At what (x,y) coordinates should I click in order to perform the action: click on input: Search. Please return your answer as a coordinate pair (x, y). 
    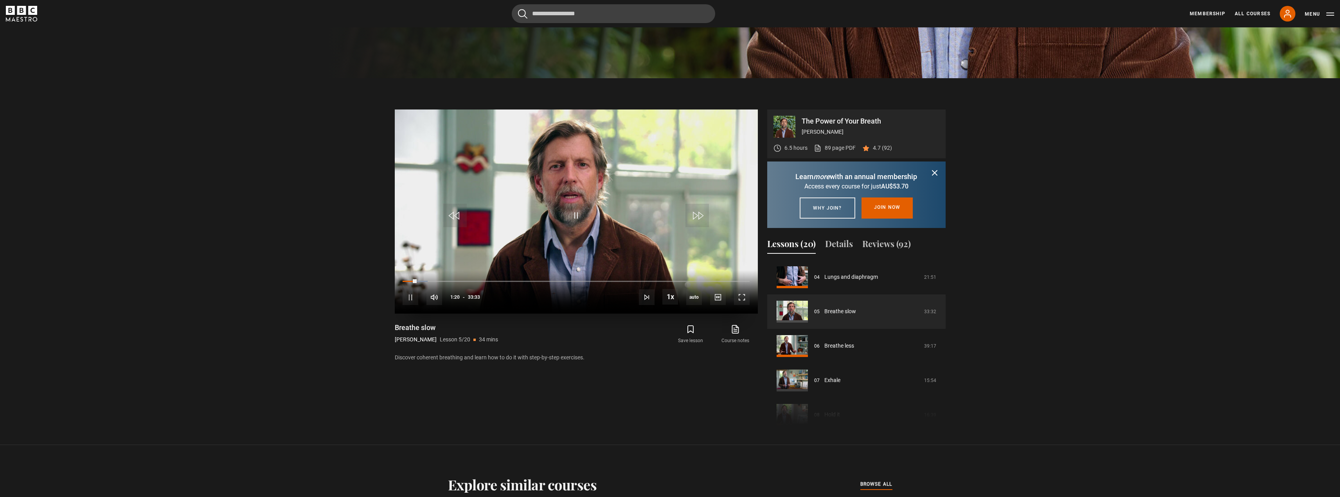
    Looking at the image, I should click on (613, 14).